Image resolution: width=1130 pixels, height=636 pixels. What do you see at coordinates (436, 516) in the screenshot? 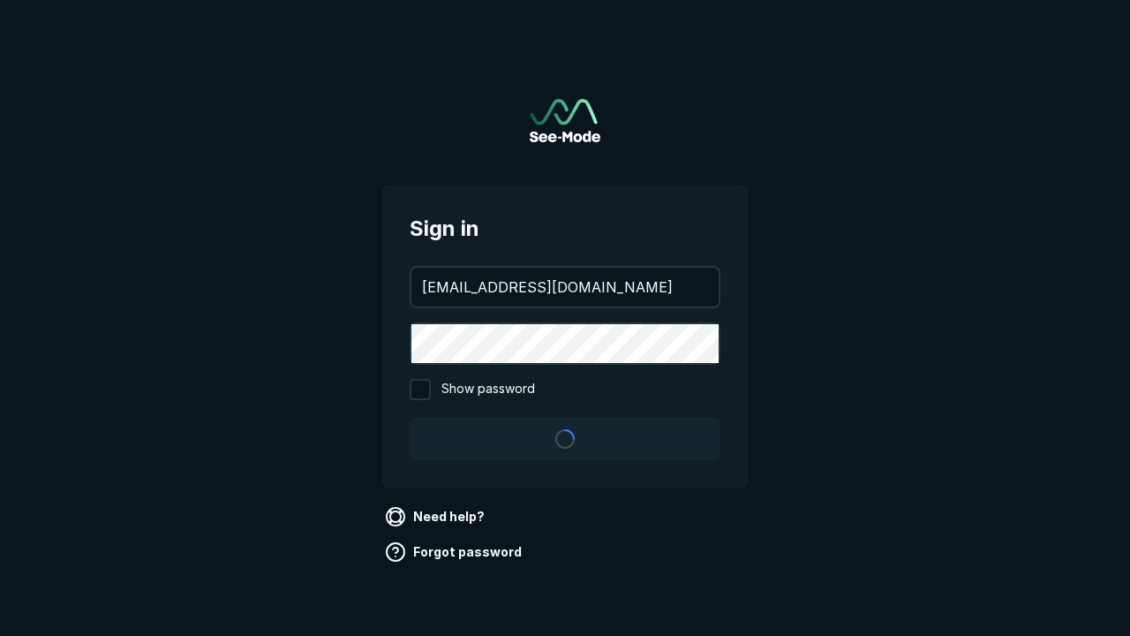
I see `a: Need help?` at bounding box center [436, 516].